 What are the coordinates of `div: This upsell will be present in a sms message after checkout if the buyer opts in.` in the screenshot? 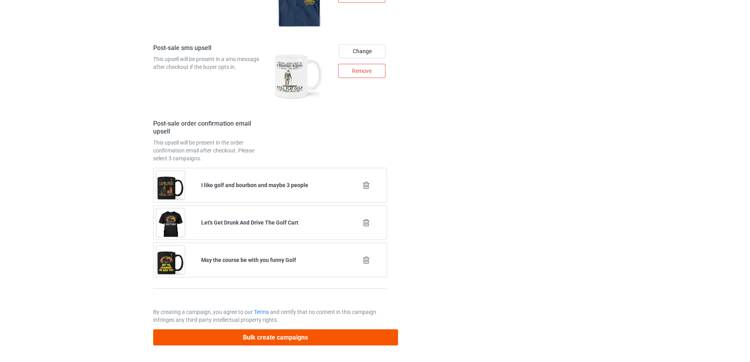 It's located at (210, 63).